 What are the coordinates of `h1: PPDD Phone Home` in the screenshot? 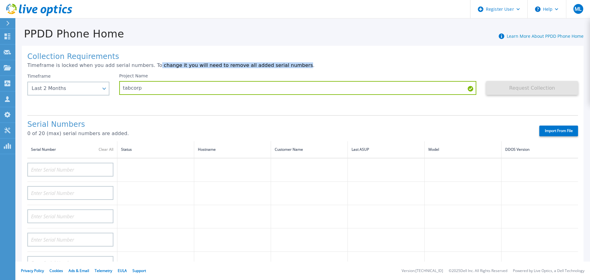 It's located at (70, 34).